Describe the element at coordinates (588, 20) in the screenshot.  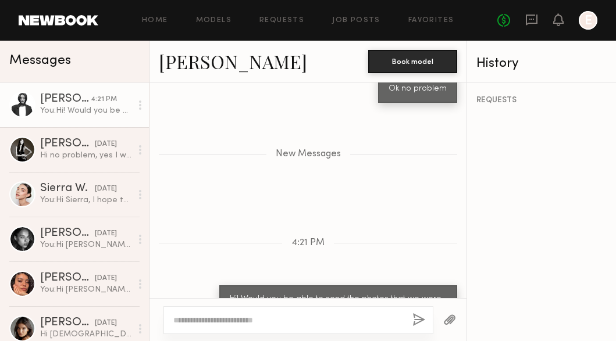
I see `a: E` at that location.